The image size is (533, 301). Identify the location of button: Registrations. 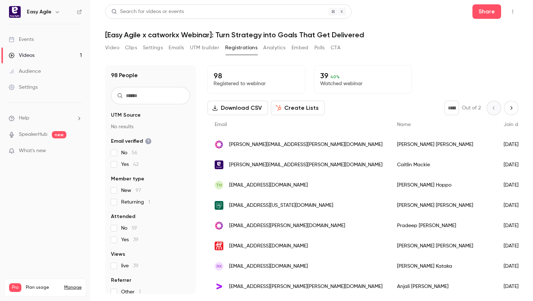
(241, 48).